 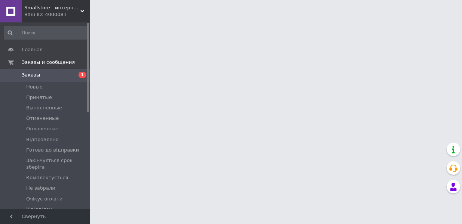 I want to click on span: Готово до відправки, so click(x=52, y=150).